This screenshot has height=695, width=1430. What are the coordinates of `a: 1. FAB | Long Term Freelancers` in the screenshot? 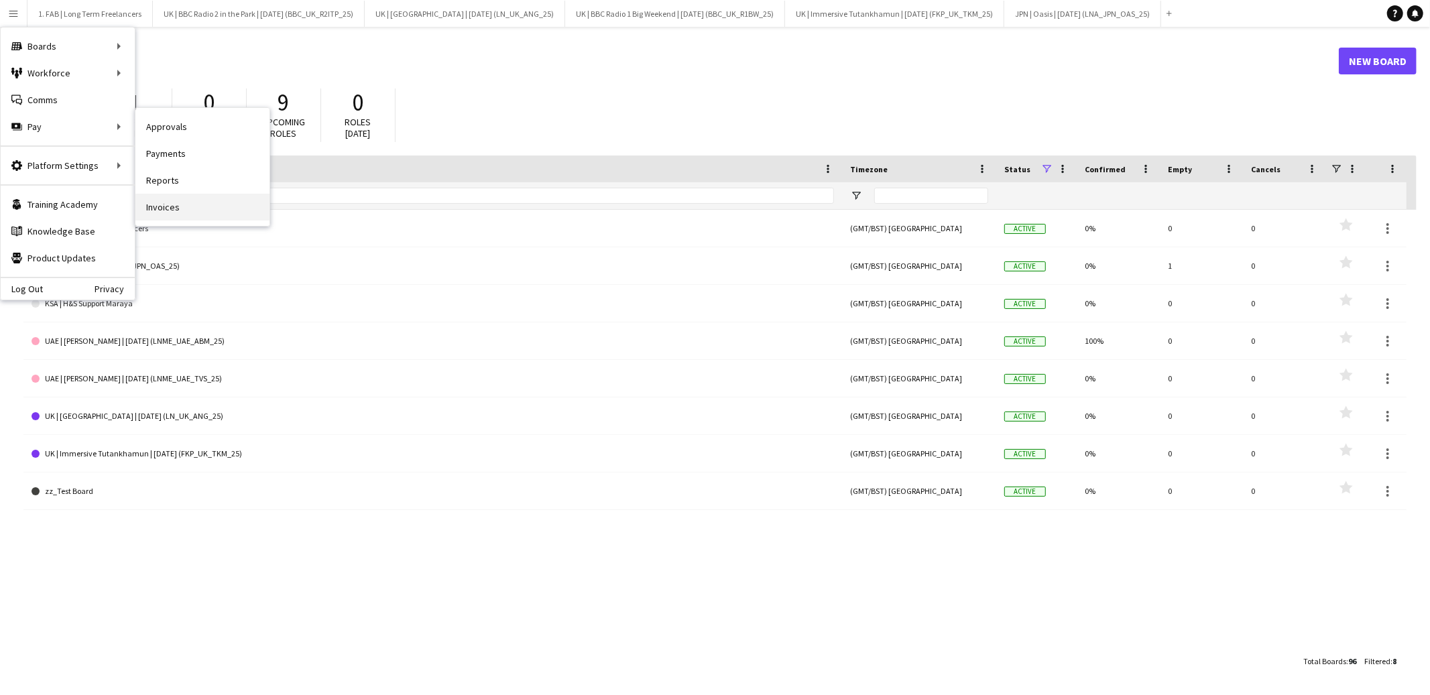 It's located at (432, 229).